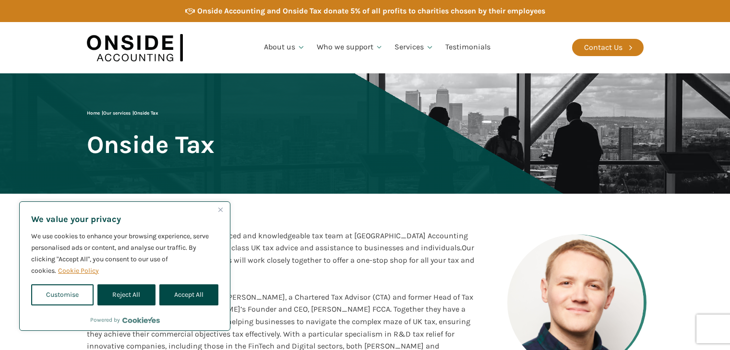  What do you see at coordinates (189, 295) in the screenshot?
I see `button: Accept All` at bounding box center [189, 295].